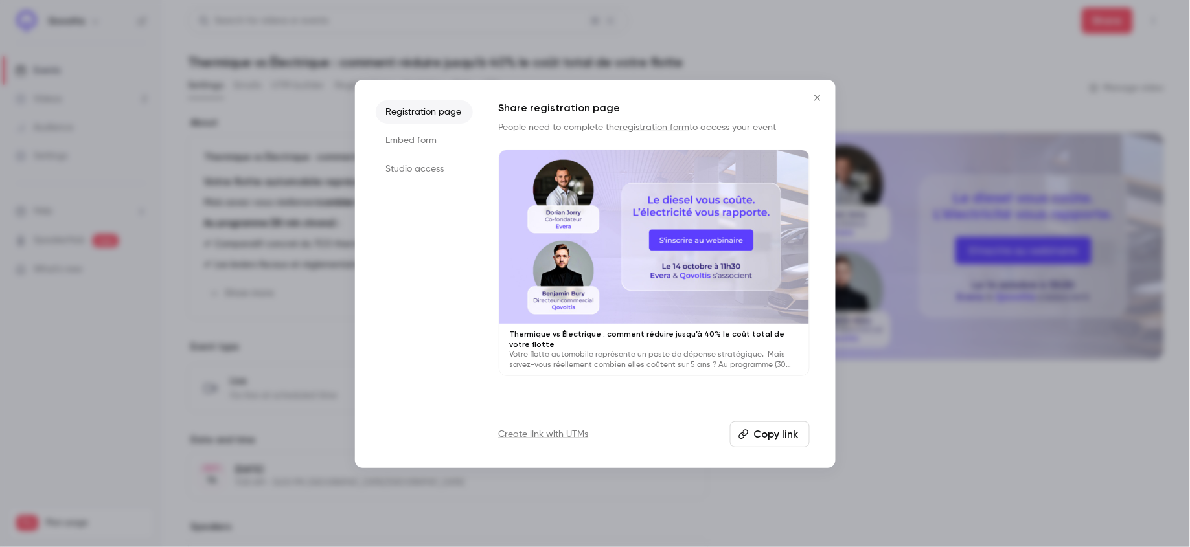  I want to click on li: Embed form, so click(424, 141).